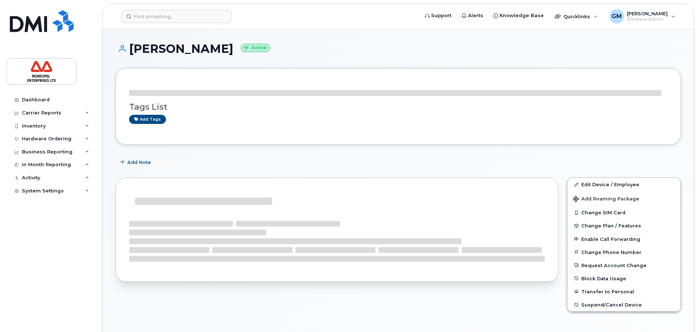 The image size is (698, 332). What do you see at coordinates (624, 292) in the screenshot?
I see `button: Transfer to Personal` at bounding box center [624, 292].